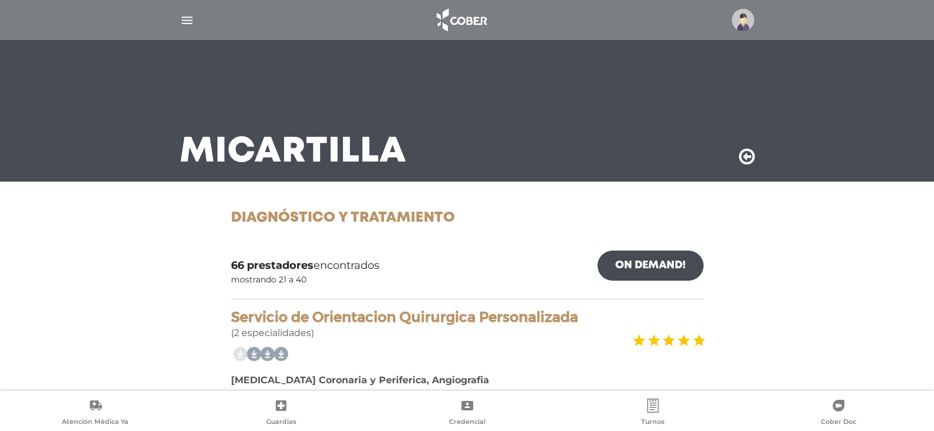 The height and width of the screenshot is (431, 934). Describe the element at coordinates (281, 422) in the screenshot. I see `span: Guardias` at that location.